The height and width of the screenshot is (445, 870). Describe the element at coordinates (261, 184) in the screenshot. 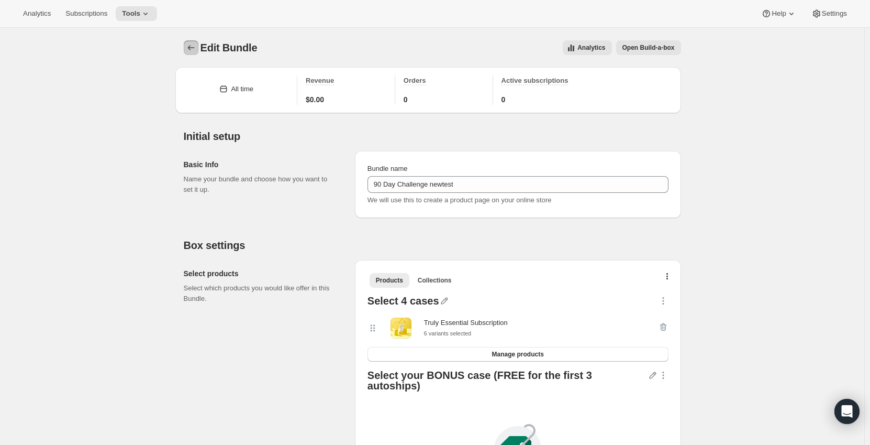

I see `p: Name your bundle and choose how you want to set it up.` at that location.